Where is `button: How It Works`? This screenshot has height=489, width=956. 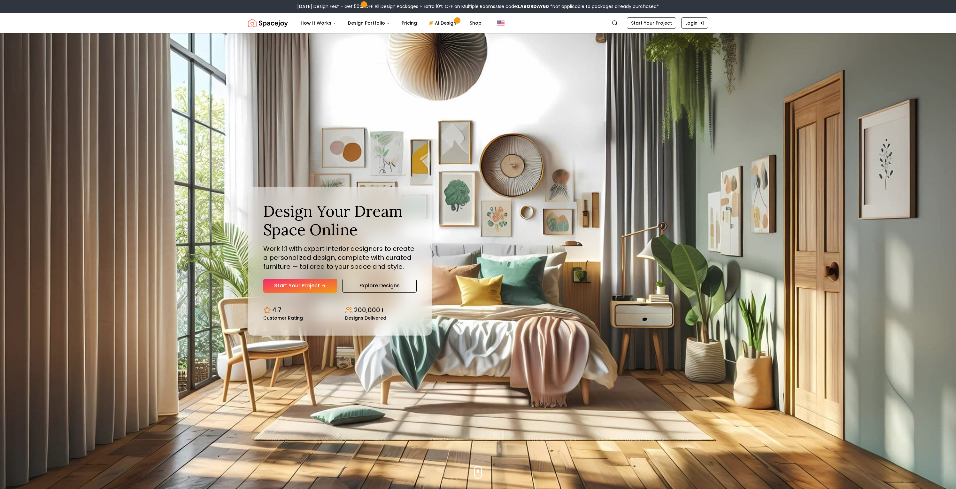
button: How It Works is located at coordinates (318, 23).